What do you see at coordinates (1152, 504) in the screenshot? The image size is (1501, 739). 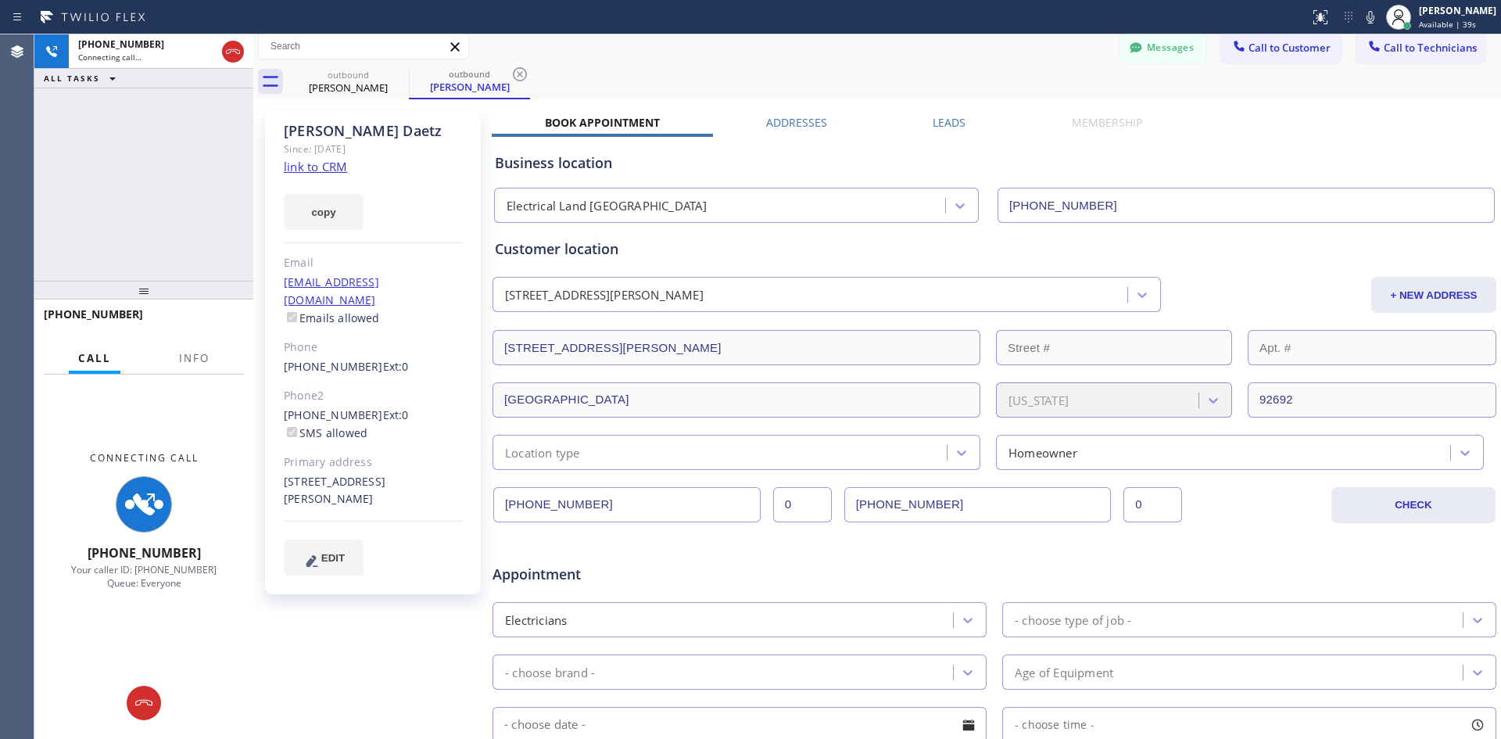 I see `input: Ext. 2` at bounding box center [1152, 504].